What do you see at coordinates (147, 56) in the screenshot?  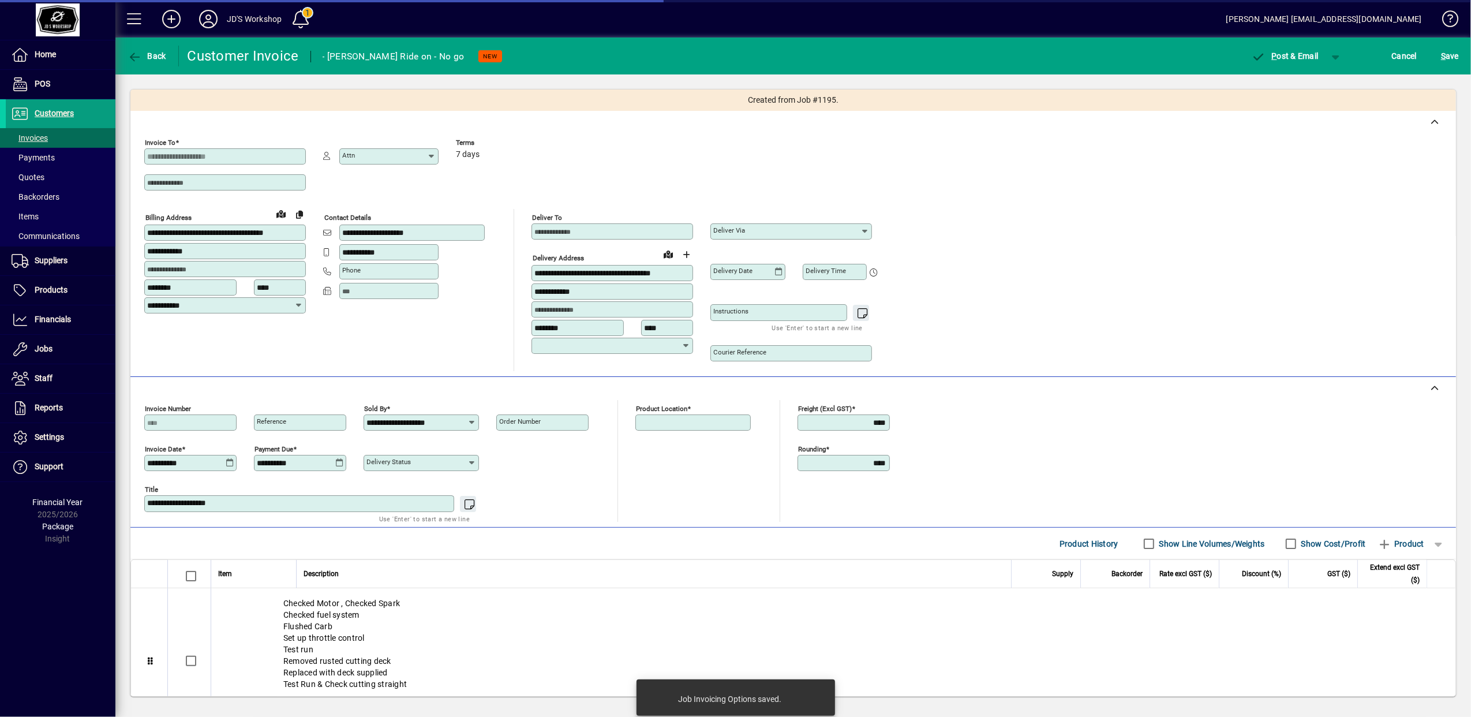 I see `button: Back` at bounding box center [147, 56].